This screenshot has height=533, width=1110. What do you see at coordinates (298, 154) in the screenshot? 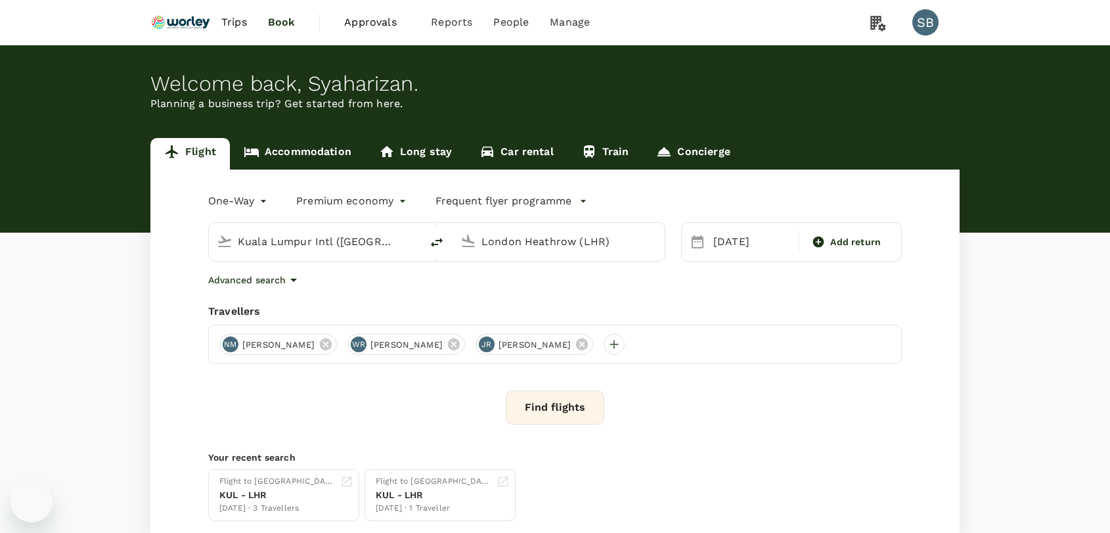
I see `a: Accommodation` at bounding box center [298, 154].